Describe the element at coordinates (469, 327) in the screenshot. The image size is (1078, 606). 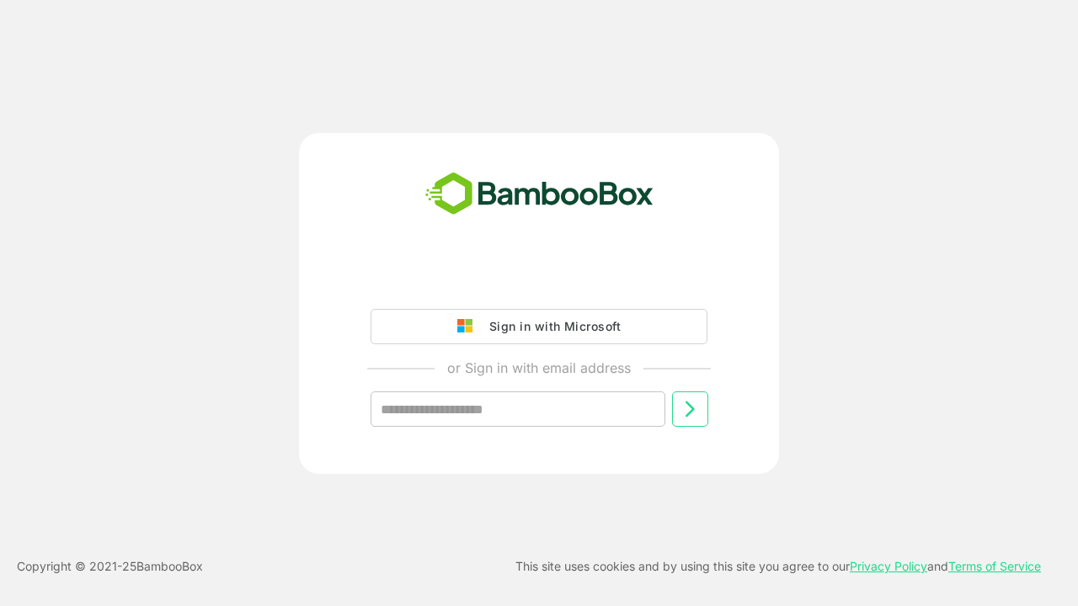
I see `img: google` at that location.